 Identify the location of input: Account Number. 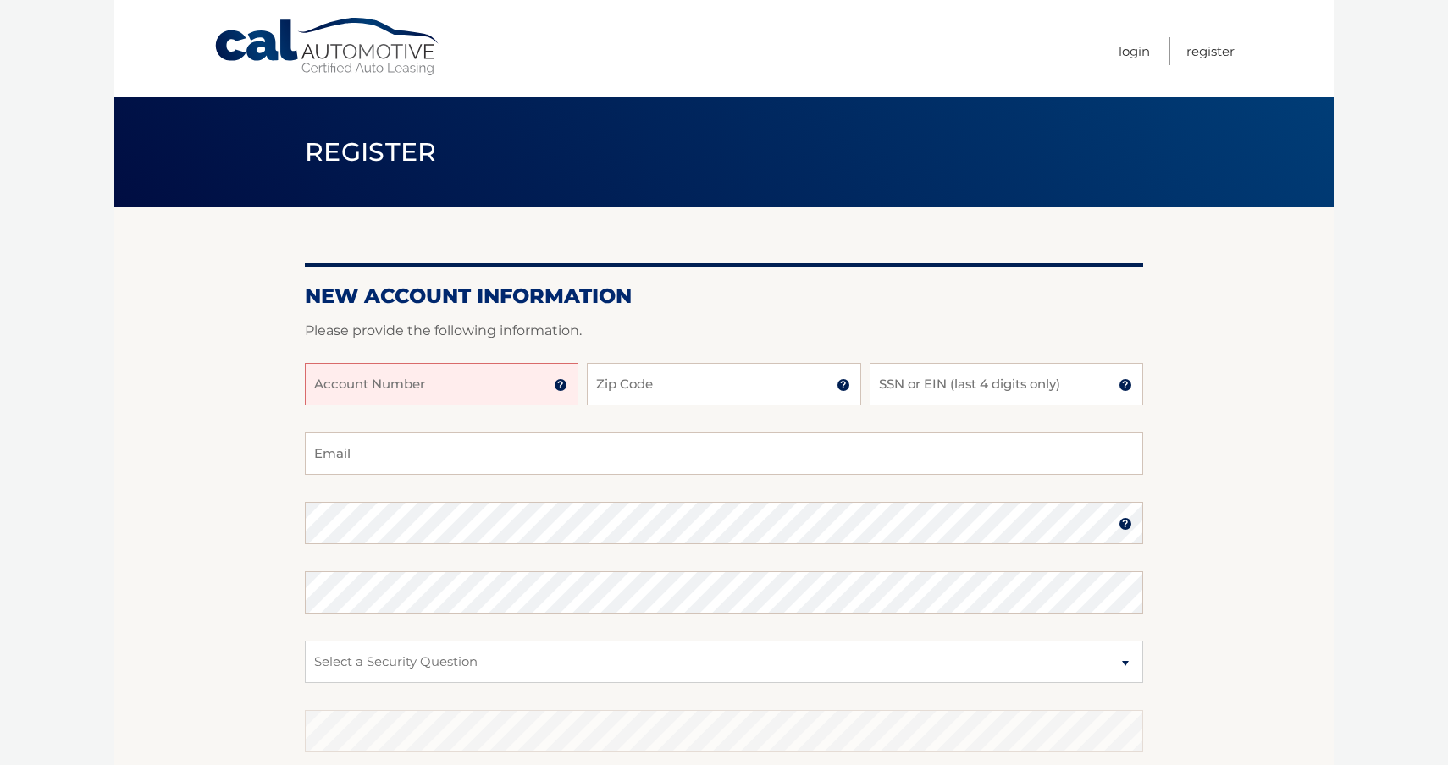
(441, 384).